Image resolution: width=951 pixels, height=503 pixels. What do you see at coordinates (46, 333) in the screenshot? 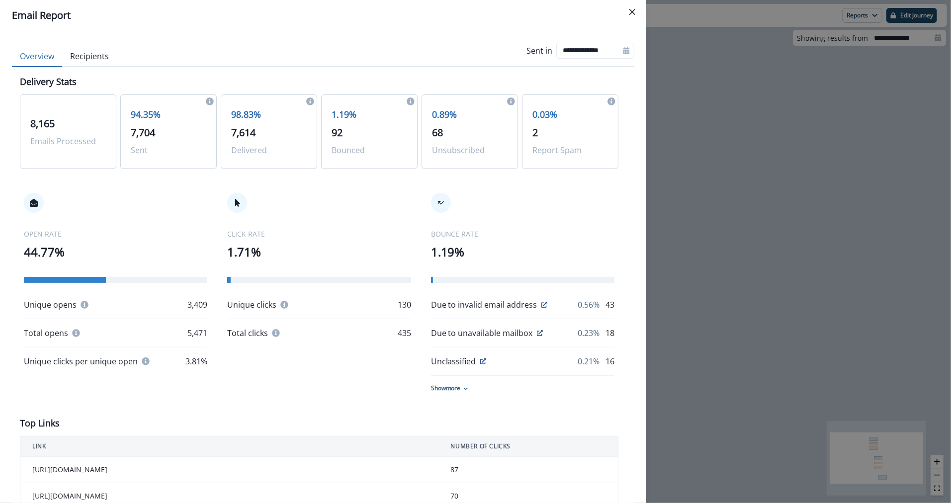
I see `p: Total opens` at bounding box center [46, 333].